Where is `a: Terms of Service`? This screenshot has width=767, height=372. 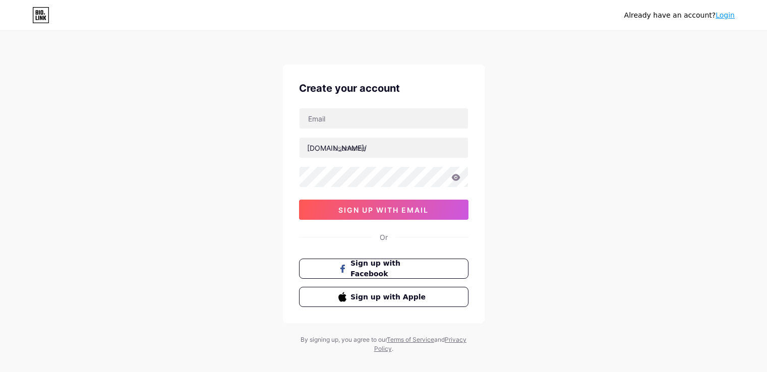 a: Terms of Service is located at coordinates (410, 339).